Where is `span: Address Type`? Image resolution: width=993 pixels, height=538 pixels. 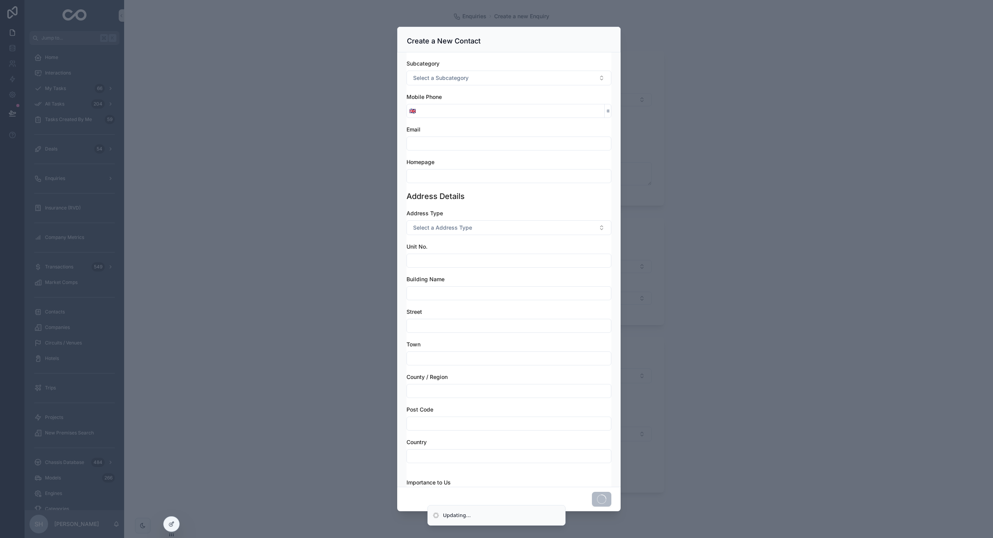
span: Address Type is located at coordinates (425, 213).